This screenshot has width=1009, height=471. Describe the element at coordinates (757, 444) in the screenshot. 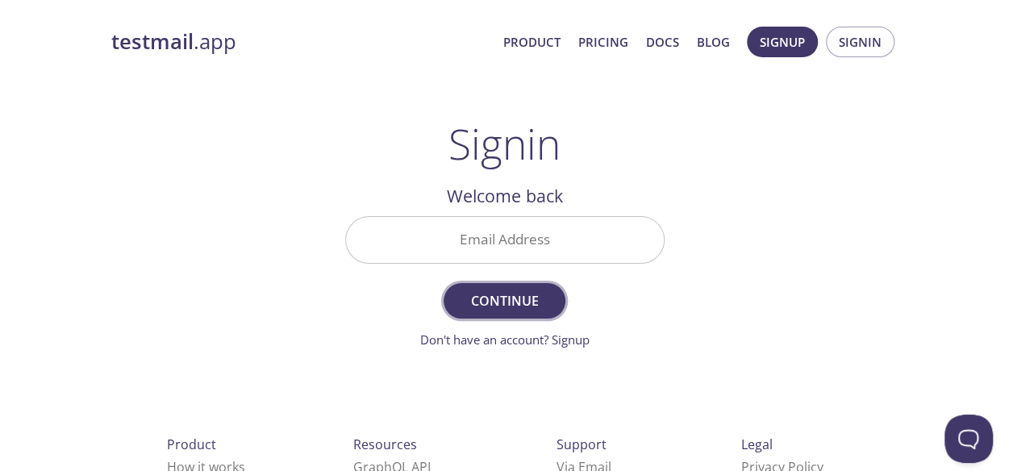

I see `span: Legal` at that location.